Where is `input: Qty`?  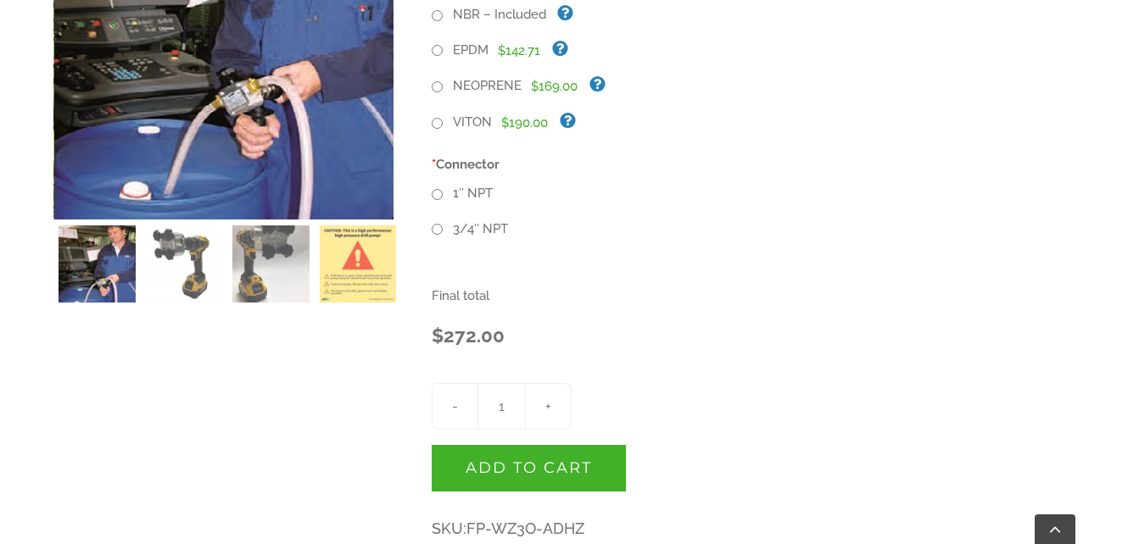
input: Qty is located at coordinates (501, 406).